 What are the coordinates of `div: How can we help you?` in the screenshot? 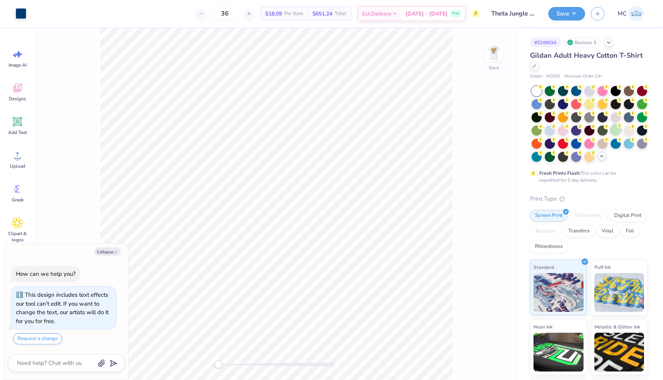 It's located at (46, 274).